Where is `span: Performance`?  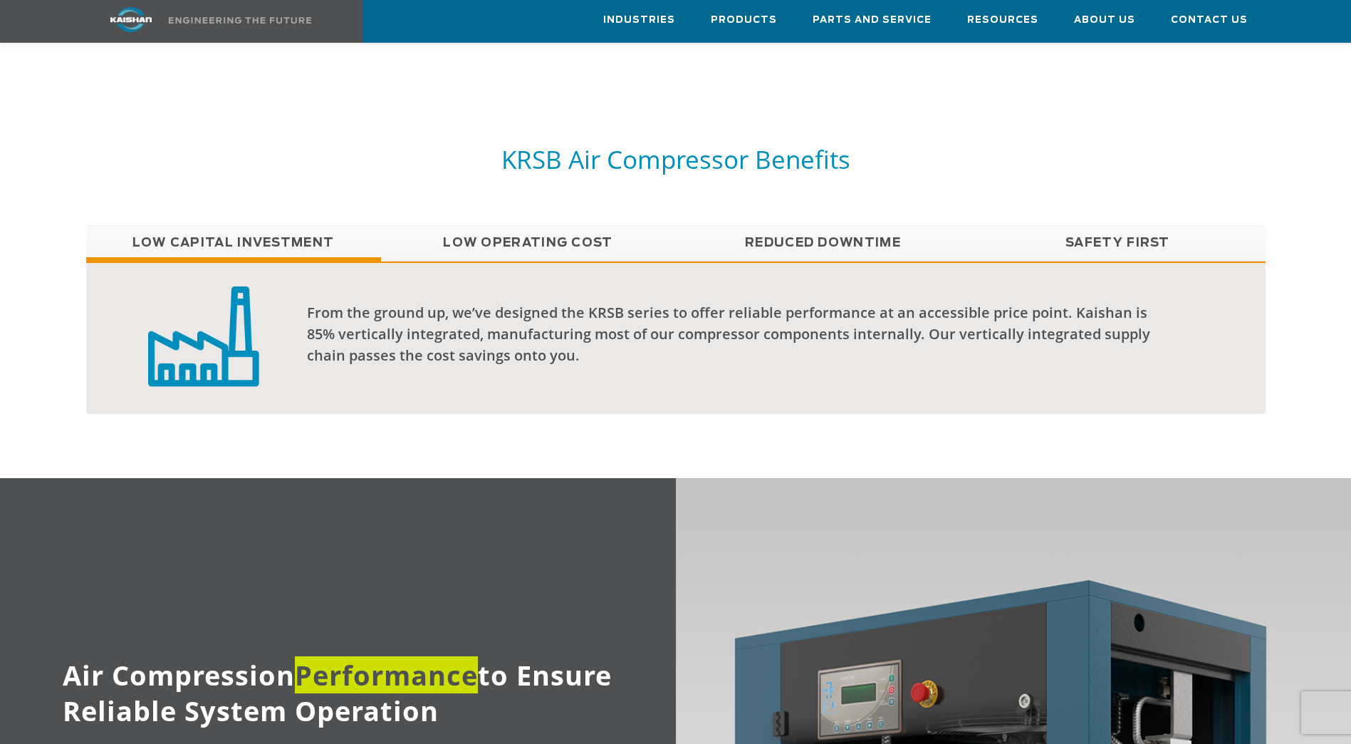 span: Performance is located at coordinates (386, 674).